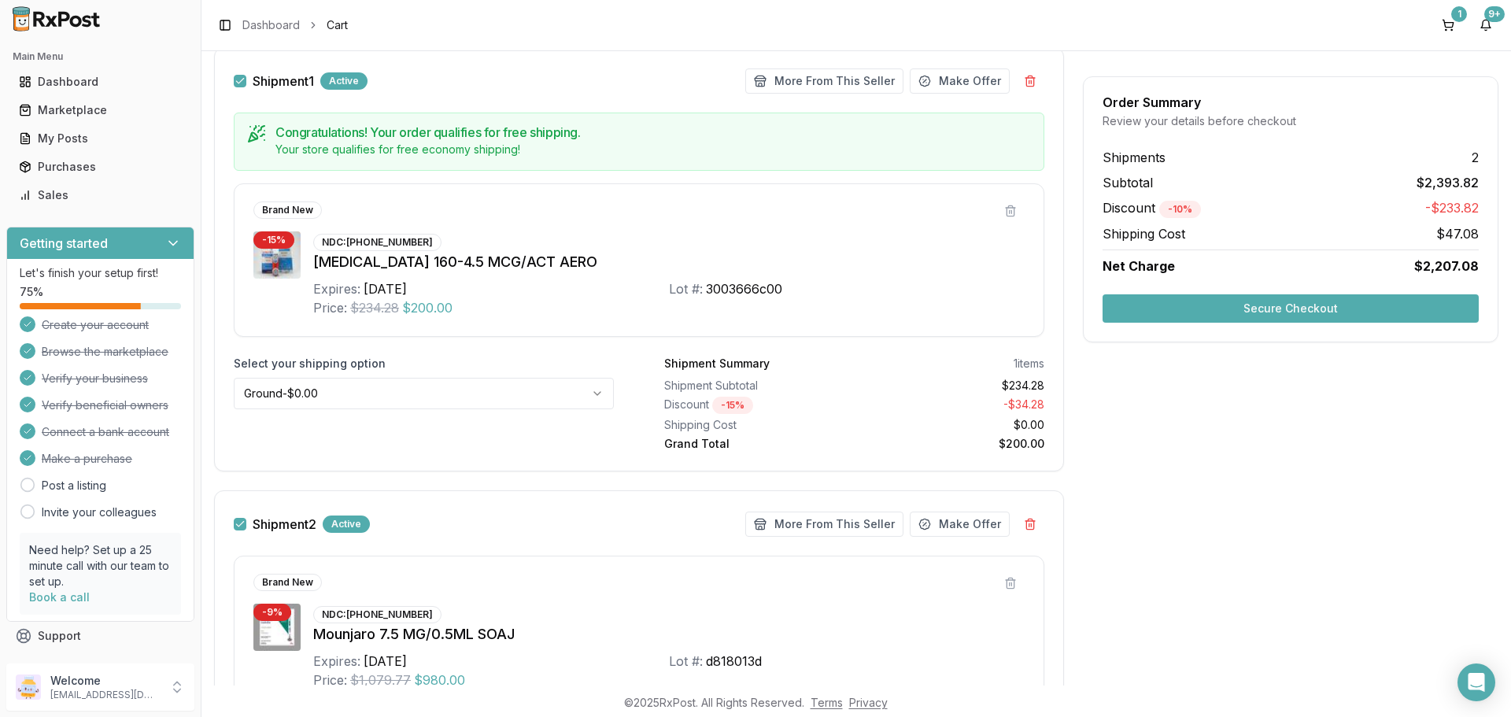 The width and height of the screenshot is (1511, 717). Describe the element at coordinates (100, 110) in the screenshot. I see `button: Marketplace` at that location.